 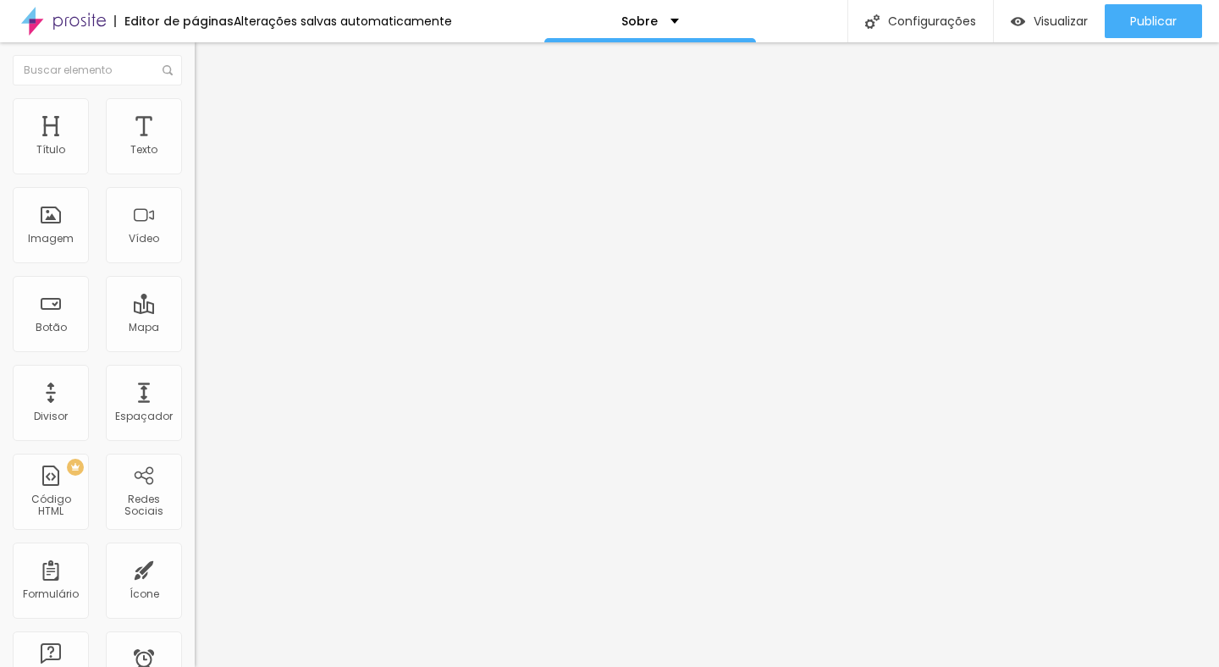 I want to click on div: Vídeo, so click(x=144, y=239).